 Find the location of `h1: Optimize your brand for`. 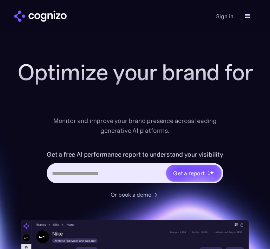

h1: Optimize your brand for is located at coordinates (135, 72).